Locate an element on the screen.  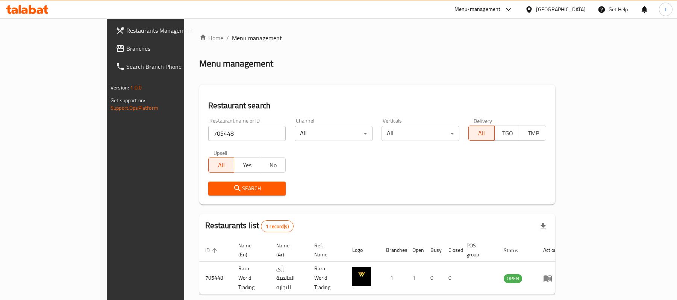
span: Get support on: is located at coordinates (128, 100).